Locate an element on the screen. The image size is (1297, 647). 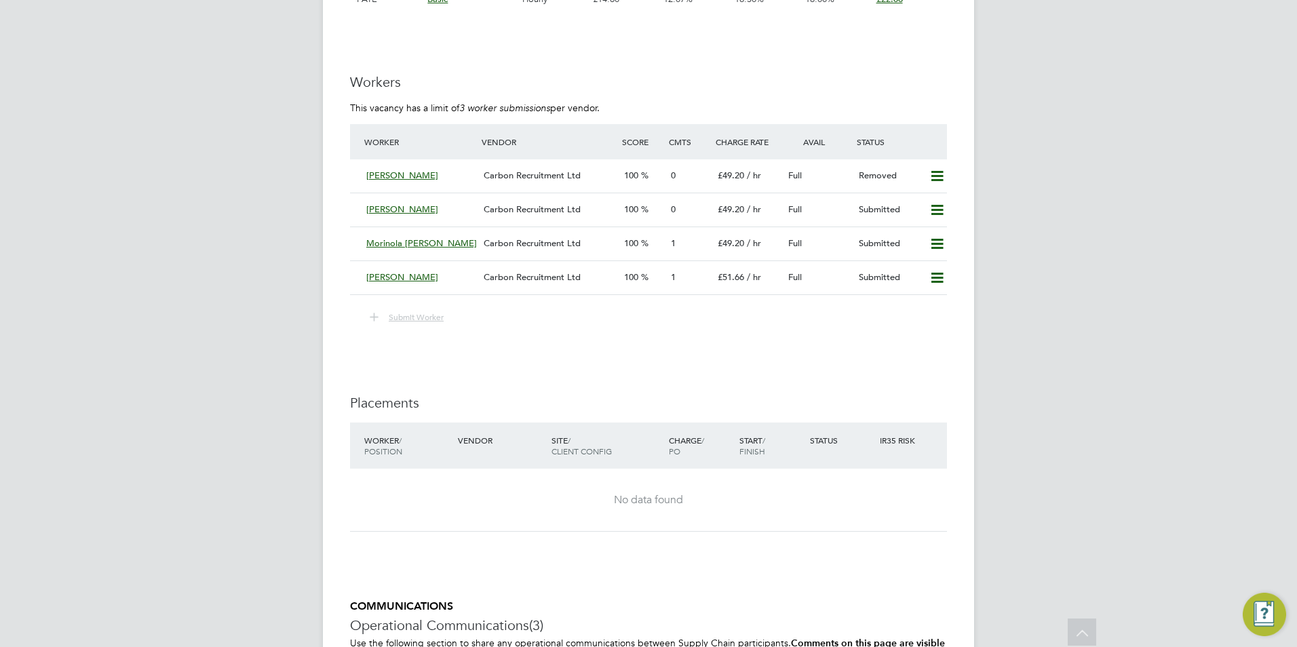
div: IR35 Risk is located at coordinates (900, 440).